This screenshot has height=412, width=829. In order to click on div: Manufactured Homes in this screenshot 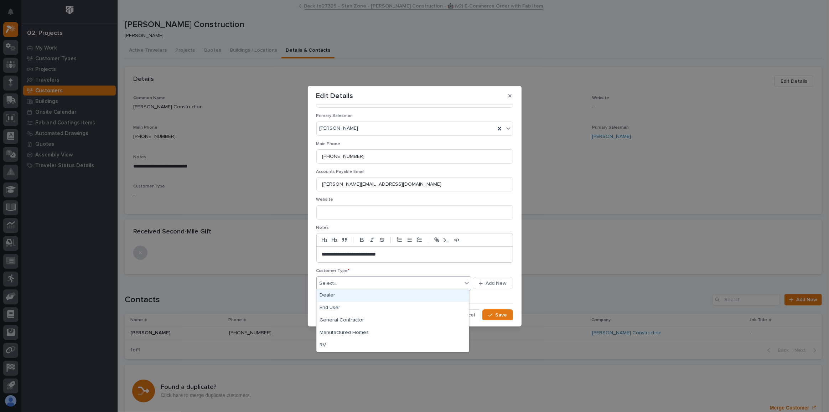, I will do `click(393, 333)`.